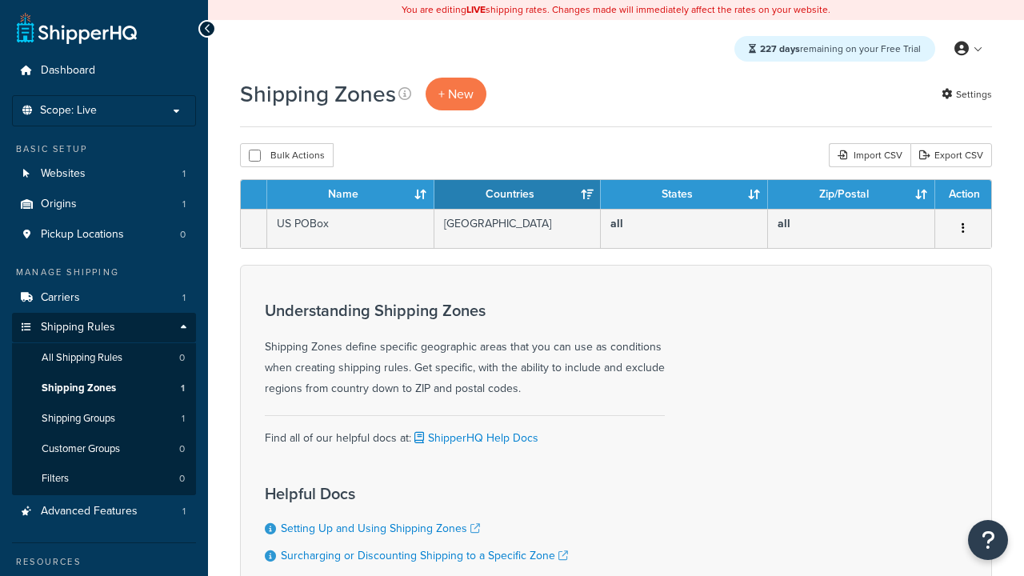  What do you see at coordinates (104, 388) in the screenshot?
I see `li: Shipping Zones` at bounding box center [104, 388].